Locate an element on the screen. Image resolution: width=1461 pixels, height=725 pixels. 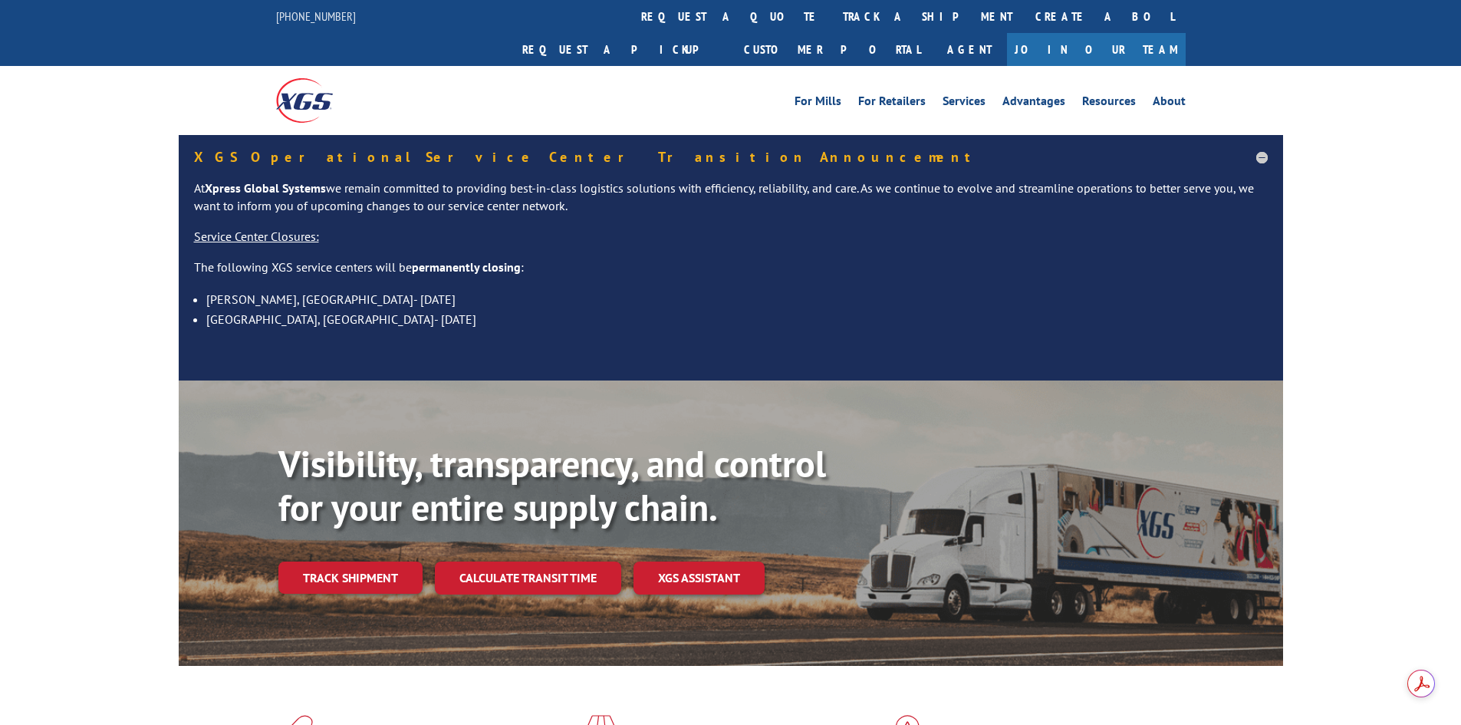
a: Customer Portal is located at coordinates (832, 49).